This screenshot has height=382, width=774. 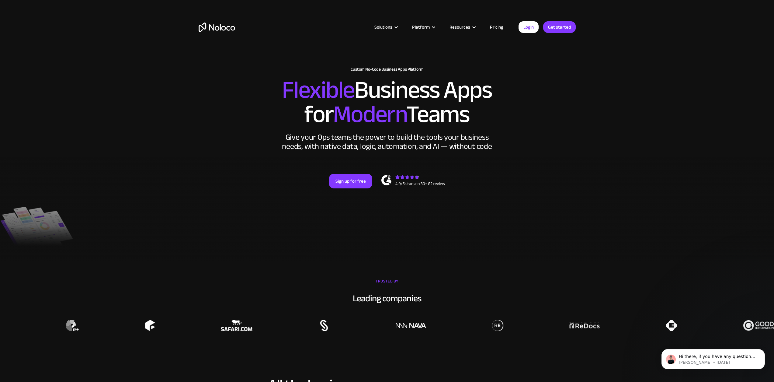 I want to click on div: Give your Ops teams the power to build the tools your business needs, with native data, logic, au..., so click(x=387, y=142).